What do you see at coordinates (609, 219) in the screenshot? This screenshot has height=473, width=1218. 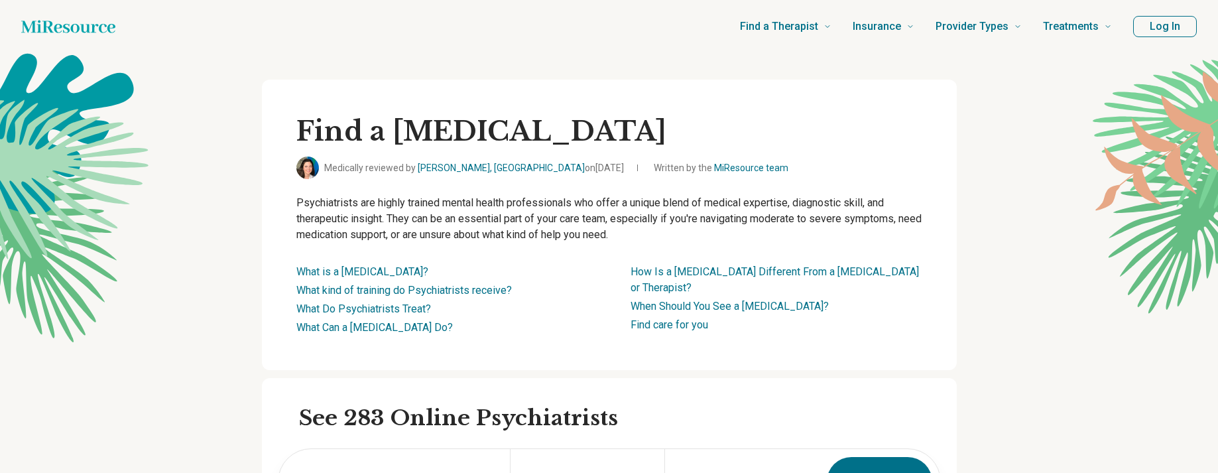 I see `p: Psychiatrists are highly trained mental health professionals who offer a unique blend of medical ...` at bounding box center [609, 219].